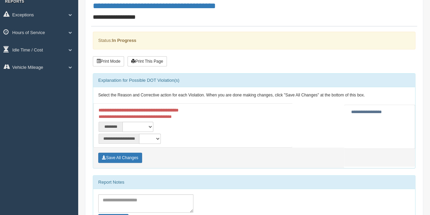 This screenshot has height=215, width=430. What do you see at coordinates (124, 40) in the screenshot?
I see `strong: In Progress` at bounding box center [124, 40].